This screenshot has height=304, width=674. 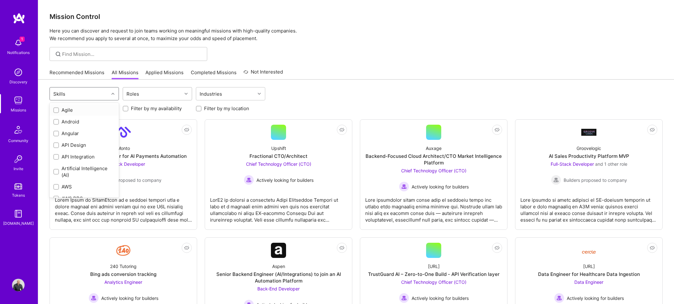 What do you see at coordinates (123, 274) in the screenshot?
I see `div: Bing ads conversion tracking` at bounding box center [123, 274].